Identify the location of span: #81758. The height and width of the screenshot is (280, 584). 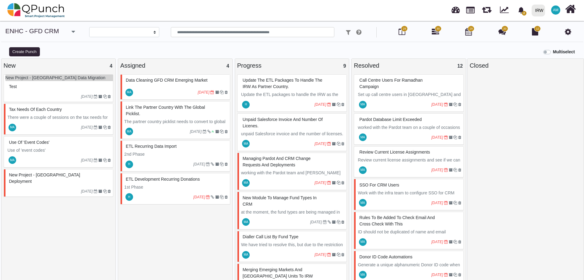
(390, 119).